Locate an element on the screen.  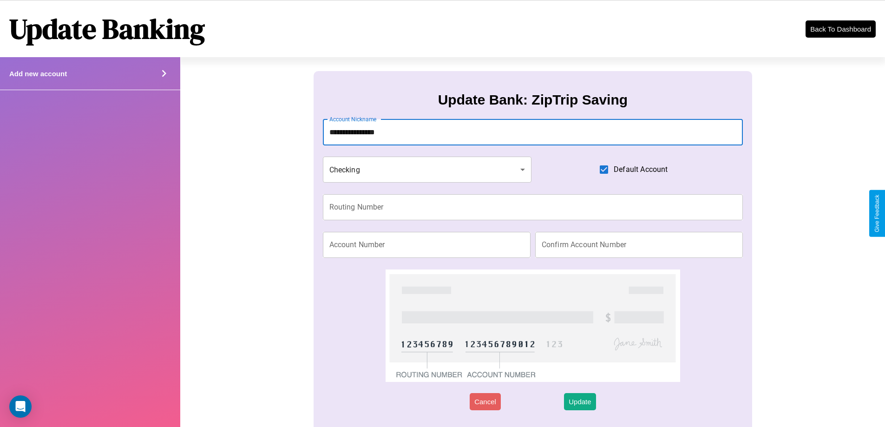
img: check is located at coordinates (533, 326).